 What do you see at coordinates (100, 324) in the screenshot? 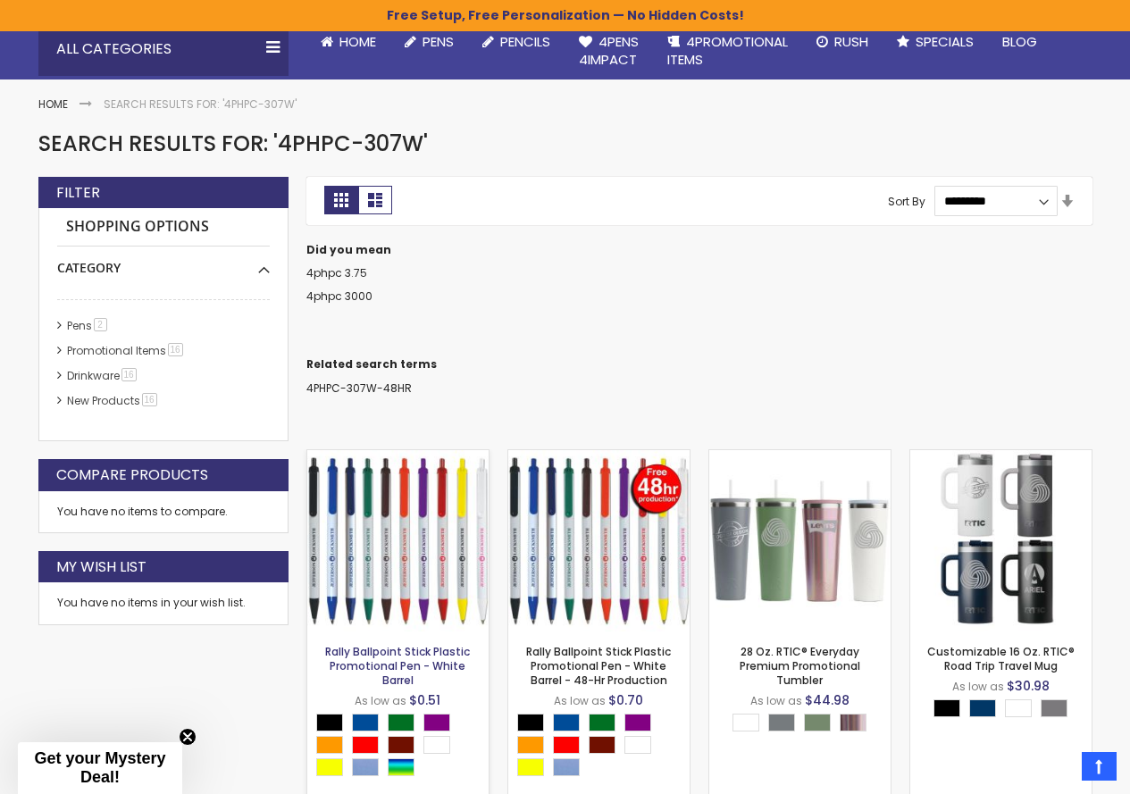
I see `span: 2` at bounding box center [100, 324].